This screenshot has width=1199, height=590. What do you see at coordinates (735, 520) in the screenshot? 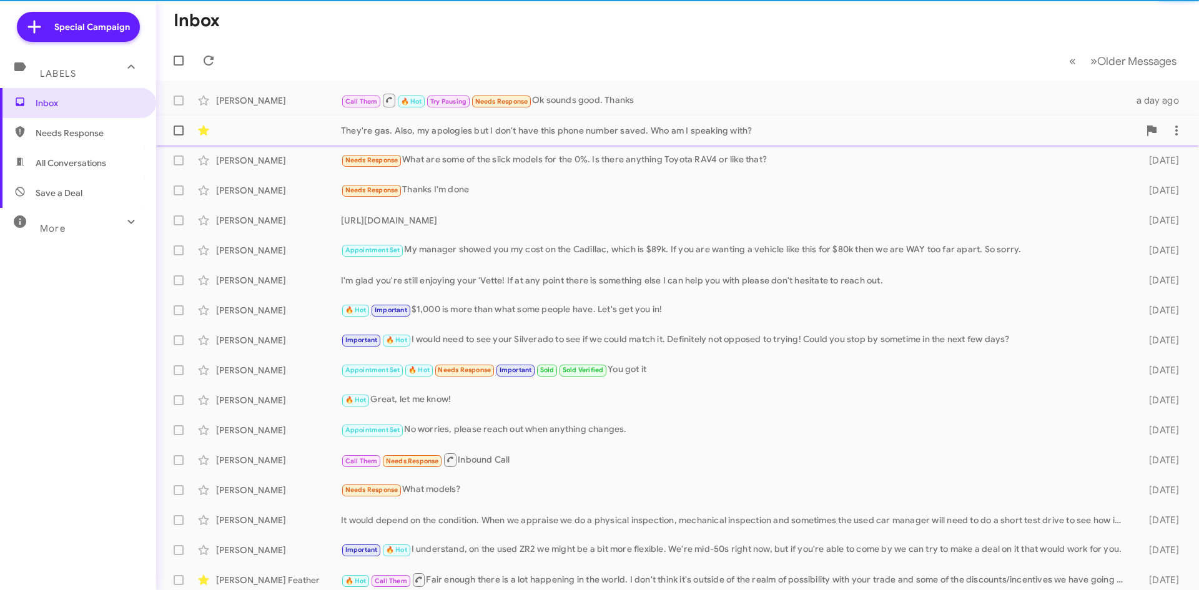
I see `div: It would depend on the condition. When we appraise we do a physical inspection, mechanical inspec...` at bounding box center [735, 520].